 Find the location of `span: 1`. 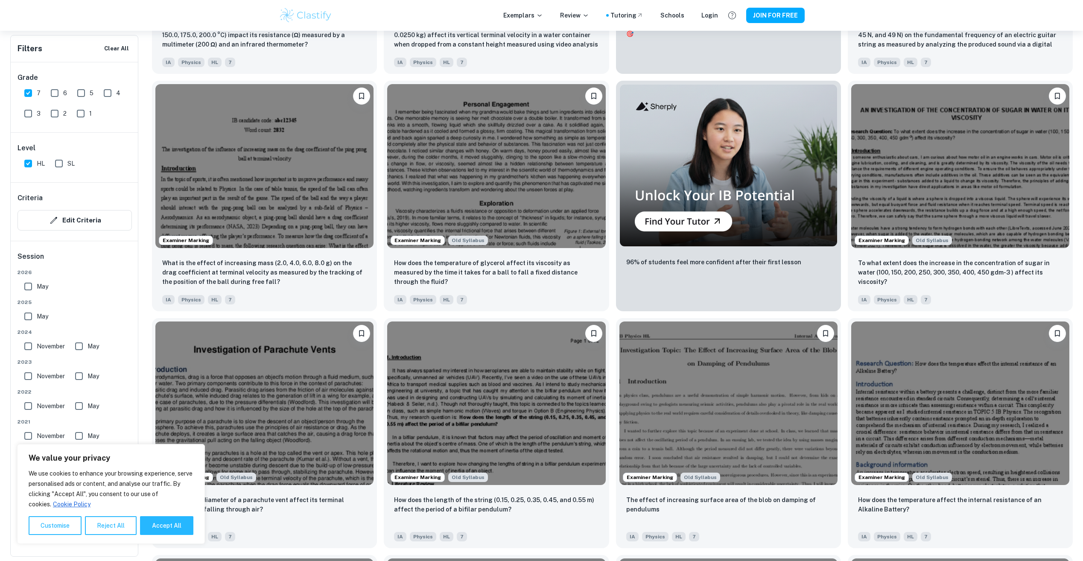

span: 1 is located at coordinates (90, 114).